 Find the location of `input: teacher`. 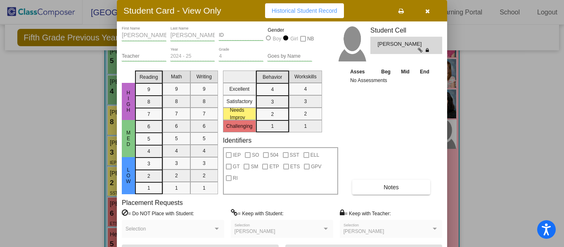

input: teacher is located at coordinates (144, 57).